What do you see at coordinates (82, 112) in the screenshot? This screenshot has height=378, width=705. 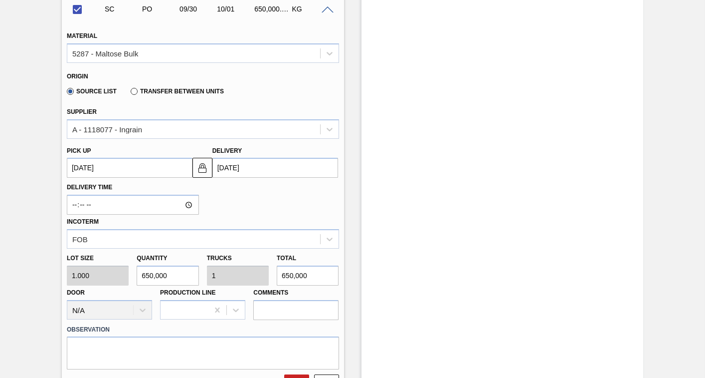 I see `label: Supplier` at bounding box center [82, 112].